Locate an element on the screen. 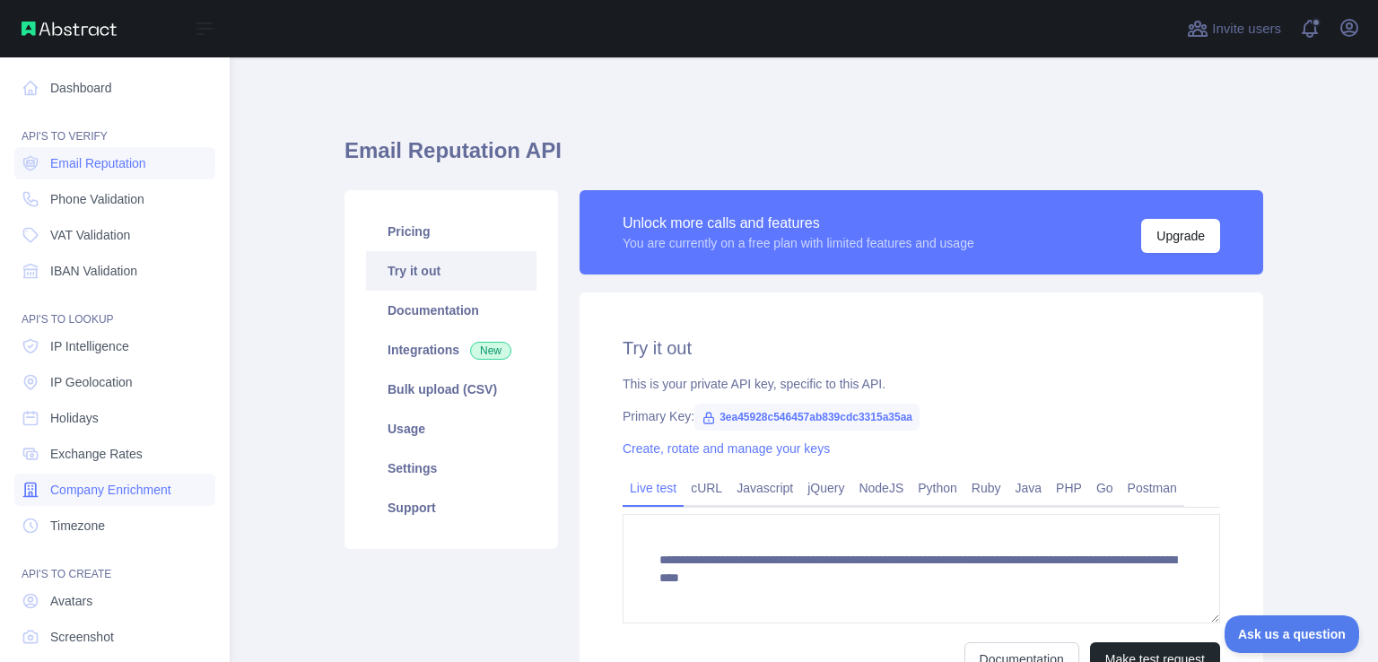  a: PHP is located at coordinates (1068, 488).